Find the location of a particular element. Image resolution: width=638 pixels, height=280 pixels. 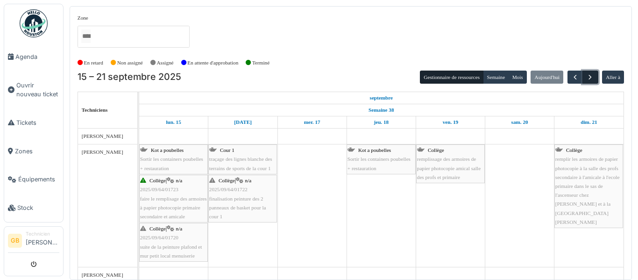

span: remplissage des armoires de papier photocopie amical salle des profs et primaire is located at coordinates (449, 168).